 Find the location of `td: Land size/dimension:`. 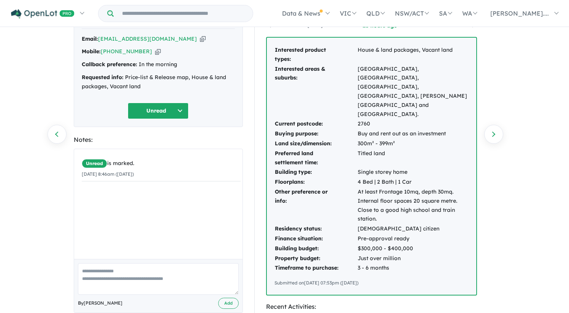

td: Land size/dimension: is located at coordinates (316, 144).